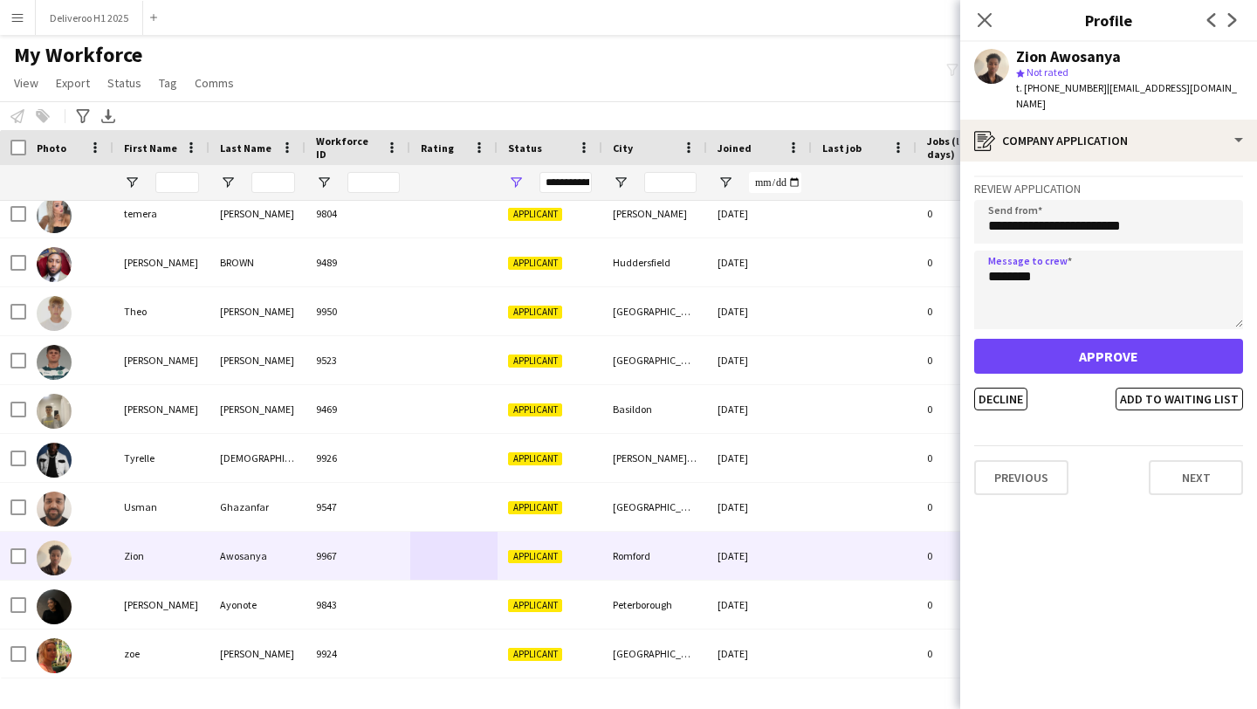 This screenshot has width=1257, height=709. I want to click on div: BROWN, so click(258, 262).